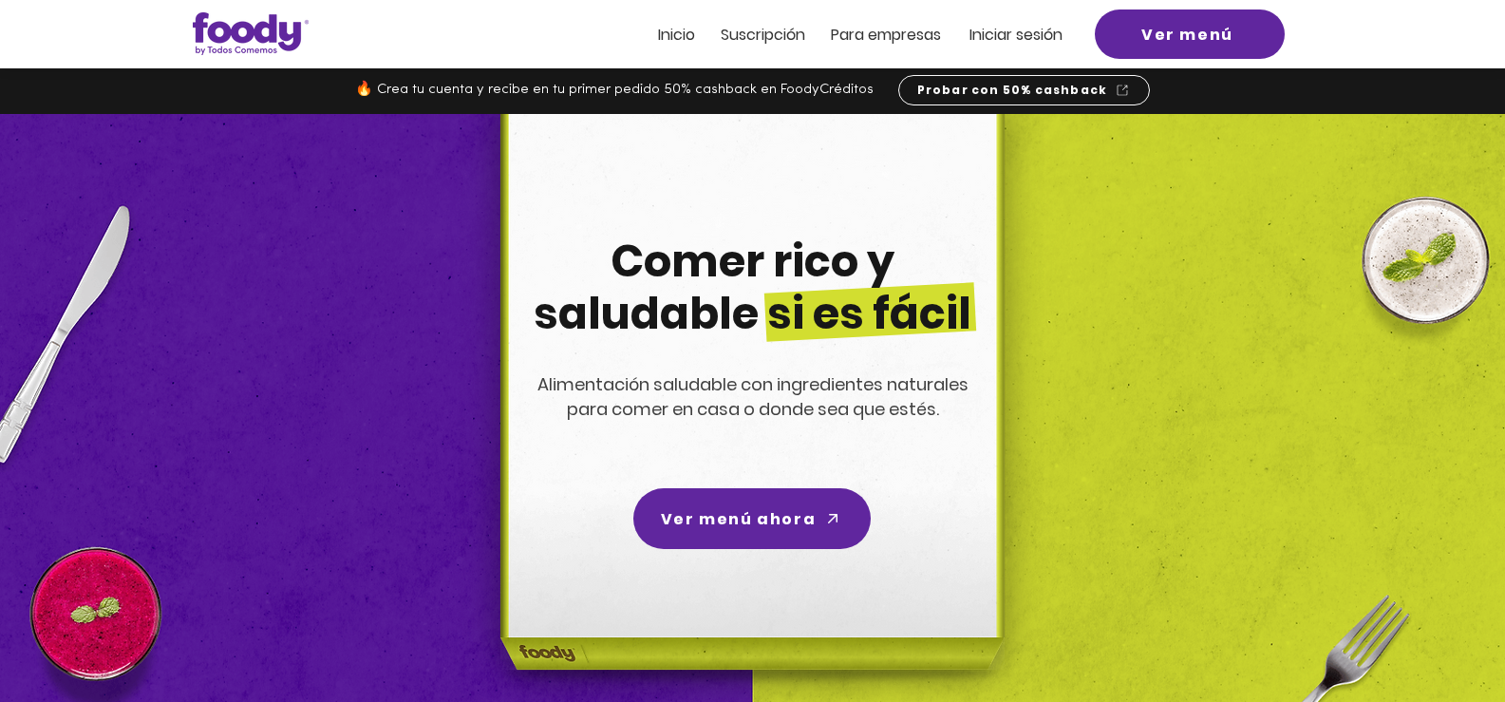 The height and width of the screenshot is (702, 1505). What do you see at coordinates (1024, 90) in the screenshot?
I see `a: Probar con 50% cashback` at bounding box center [1024, 90].